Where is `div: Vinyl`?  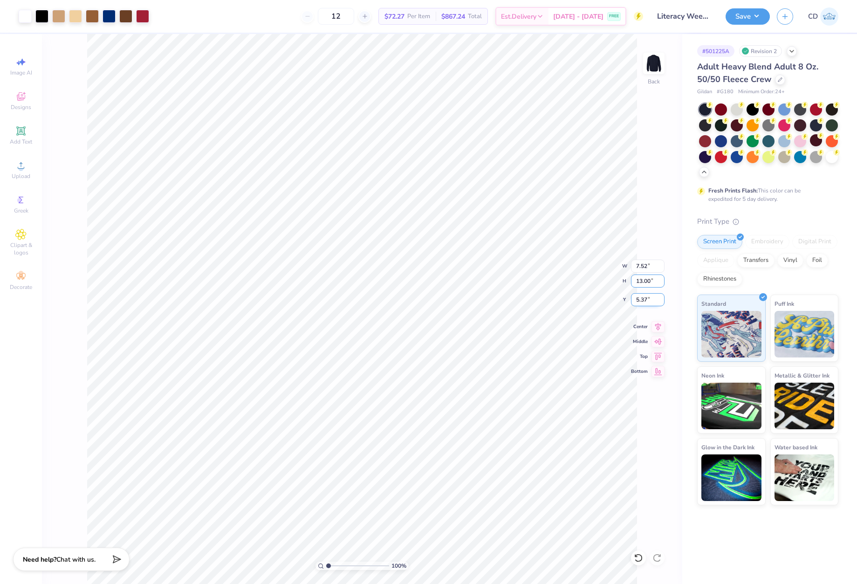 div: Vinyl is located at coordinates (790, 261).